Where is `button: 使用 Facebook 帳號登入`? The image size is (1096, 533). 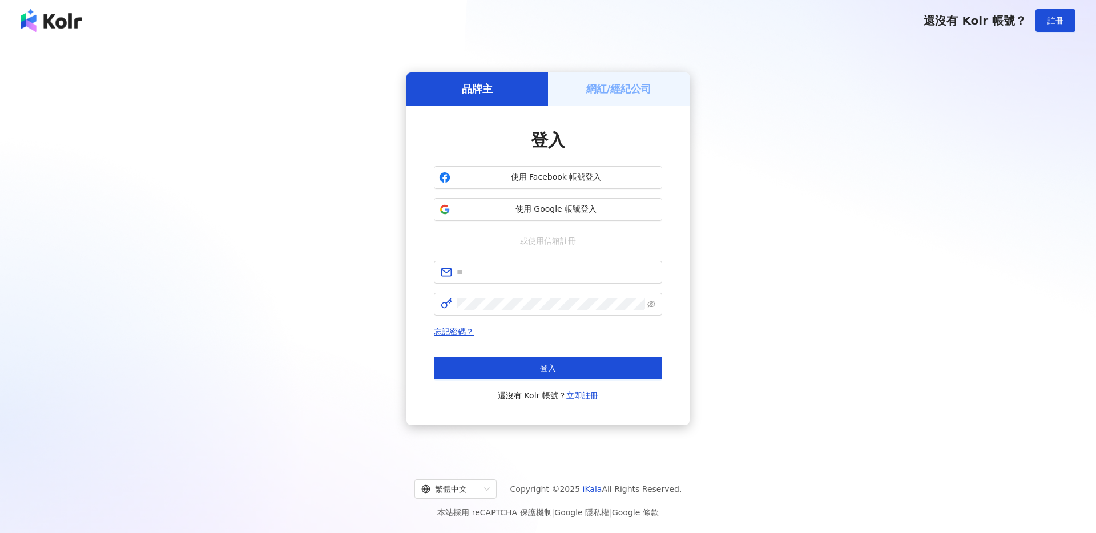
button: 使用 Facebook 帳號登入 is located at coordinates (548, 178).